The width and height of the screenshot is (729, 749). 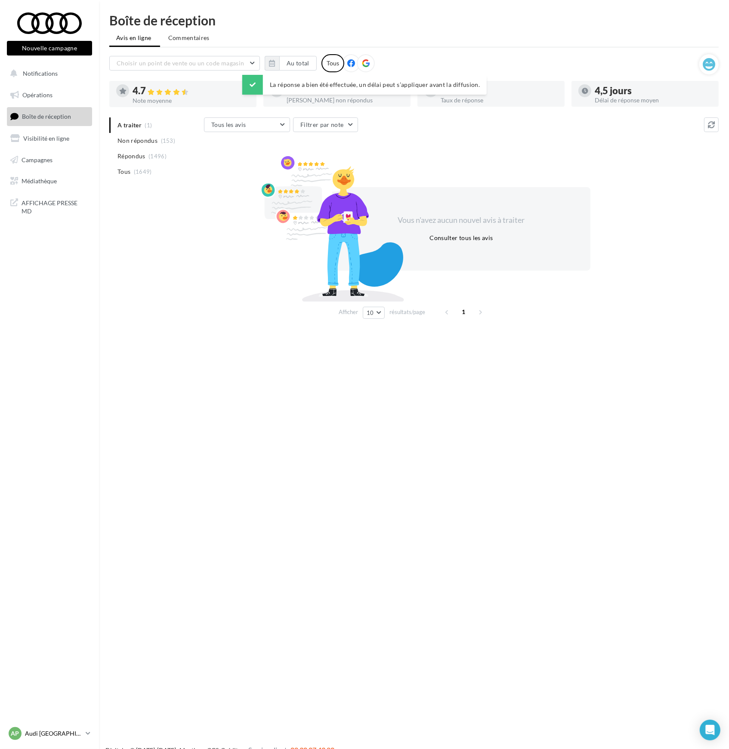 What do you see at coordinates (37, 159) in the screenshot?
I see `span: Campagnes` at bounding box center [37, 159].